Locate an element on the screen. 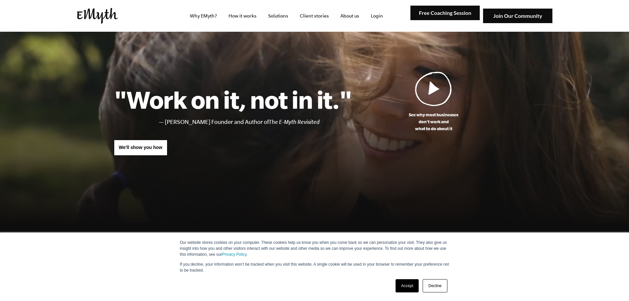  p: If you decline, your information won’t be tracked when you visit this website. A single cookie wi... is located at coordinates (315, 267).